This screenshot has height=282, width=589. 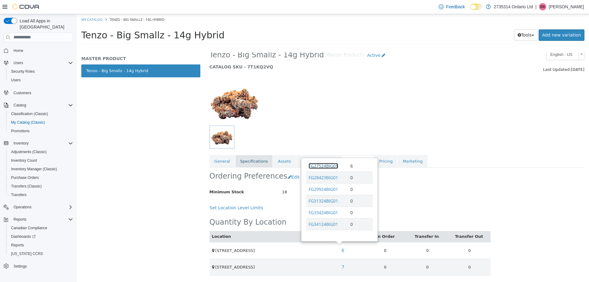 What do you see at coordinates (29, 114) in the screenshot?
I see `span: Classification (Classic)` at bounding box center [29, 114].